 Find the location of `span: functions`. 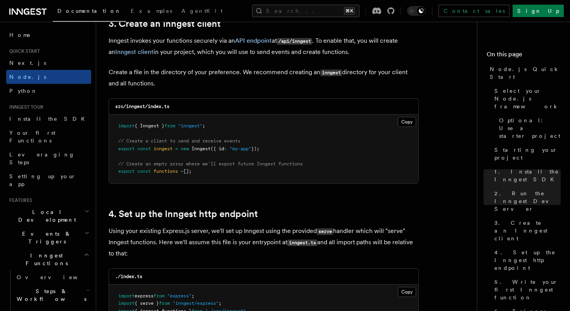

span: functions is located at coordinates (166, 171).